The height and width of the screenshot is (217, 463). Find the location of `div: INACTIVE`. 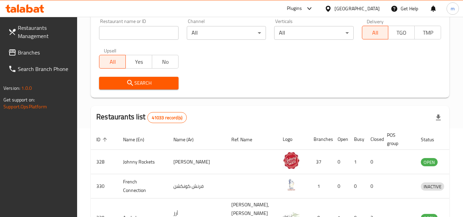

div: INACTIVE is located at coordinates (433, 187).